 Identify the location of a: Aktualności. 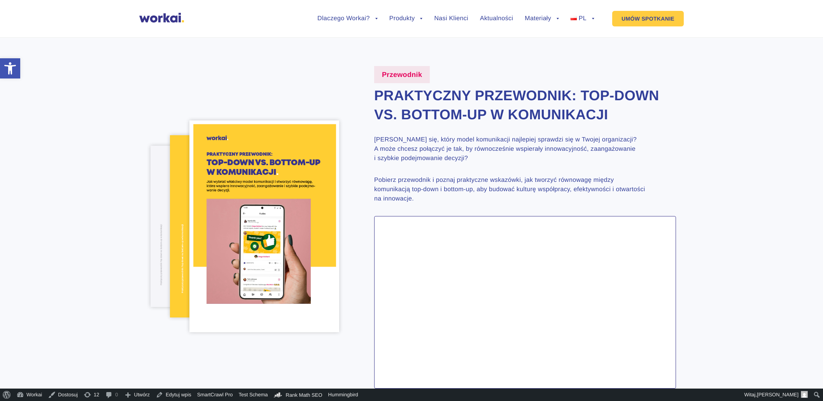
(496, 19).